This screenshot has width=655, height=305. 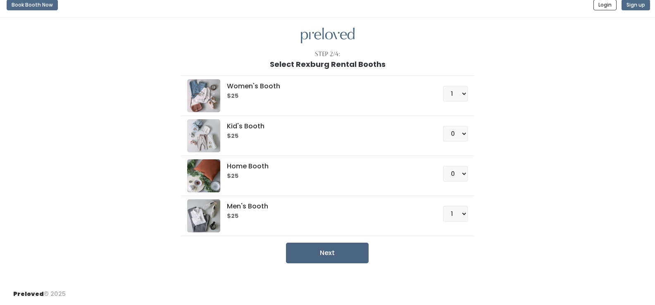 What do you see at coordinates (325, 166) in the screenshot?
I see `h5: Home Booth` at bounding box center [325, 166].